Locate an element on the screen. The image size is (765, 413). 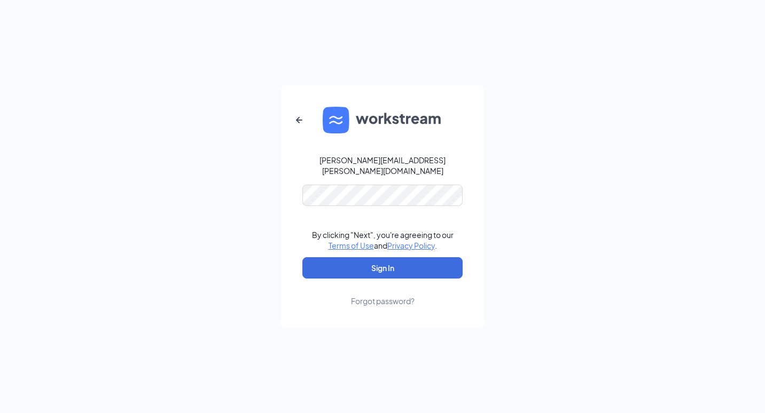
a: Forgot password? is located at coordinates (382, 293).